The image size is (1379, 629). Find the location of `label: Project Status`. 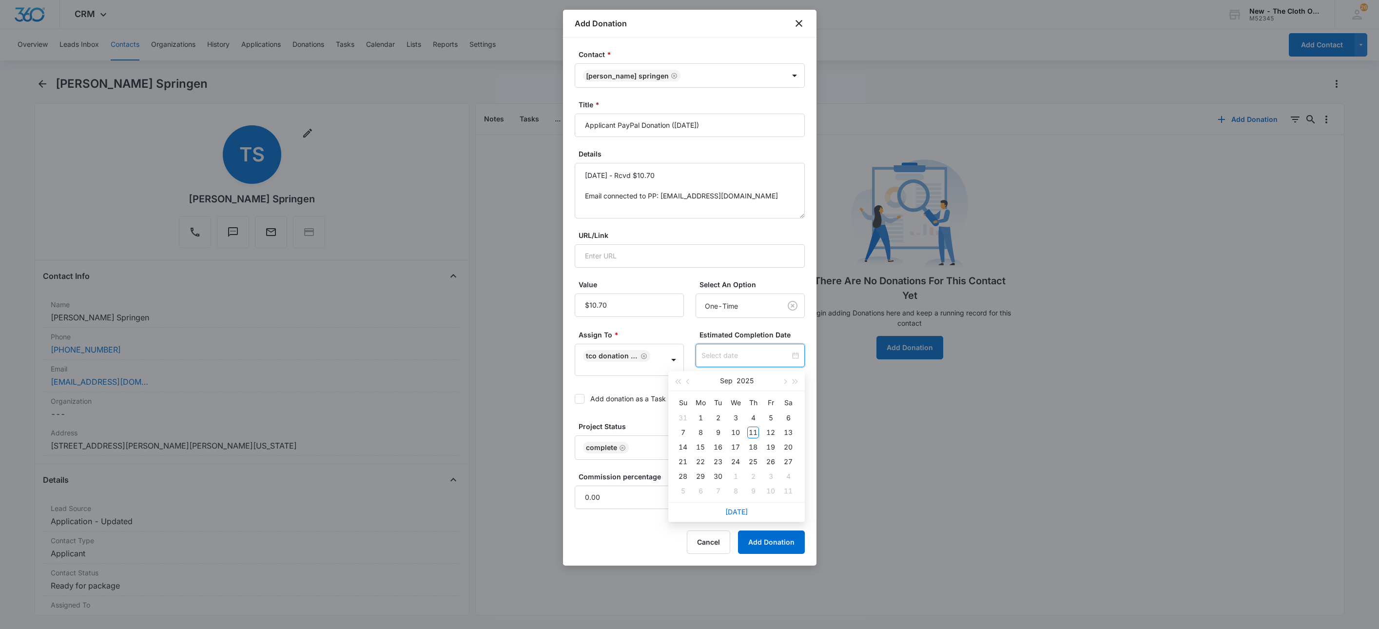

label: Project Status is located at coordinates (694, 426).